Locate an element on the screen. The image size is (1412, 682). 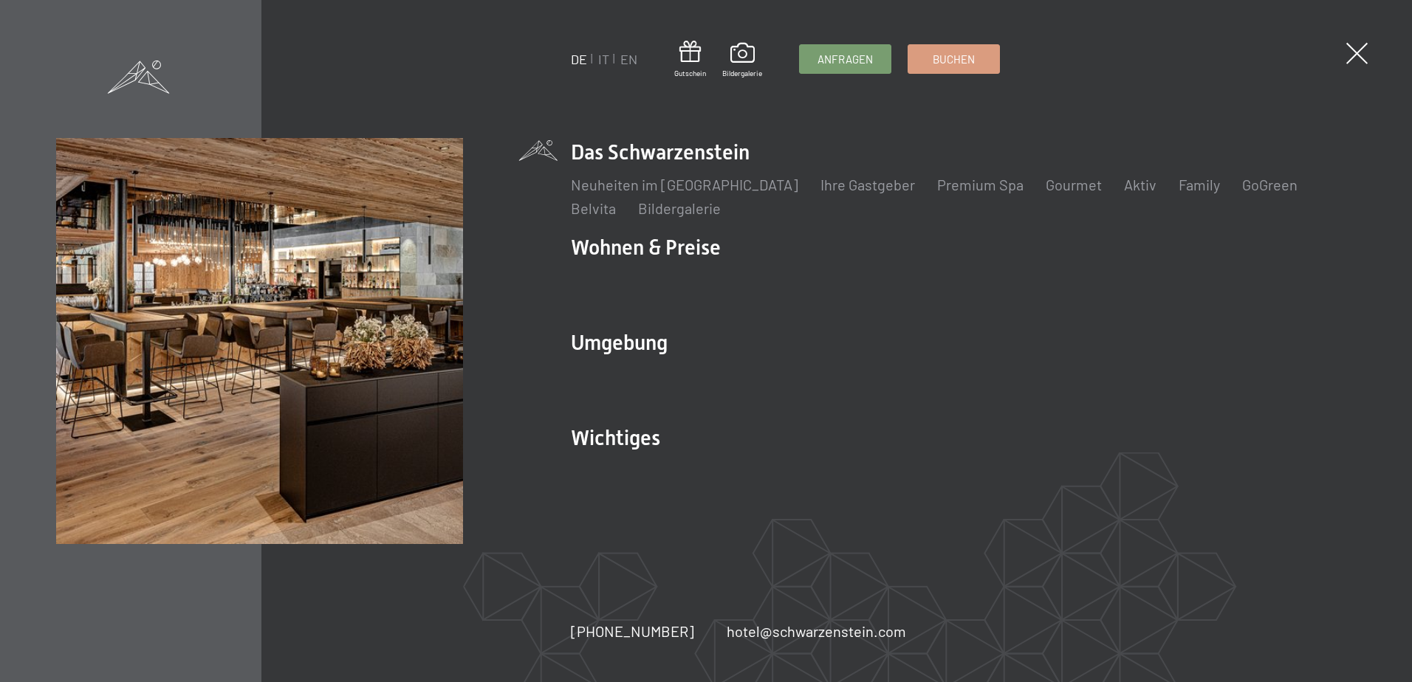
a: Belvita is located at coordinates (593, 208).